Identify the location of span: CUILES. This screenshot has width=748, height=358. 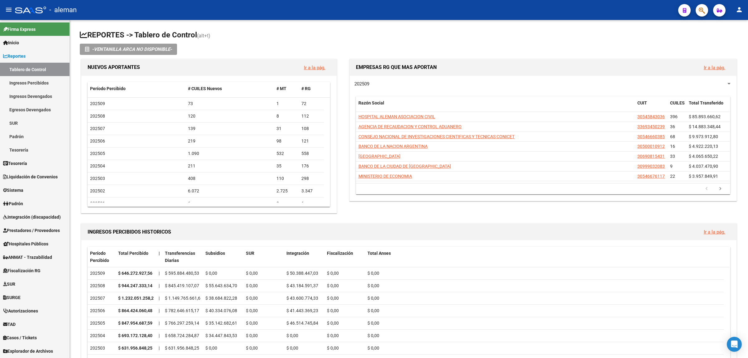
(677, 103).